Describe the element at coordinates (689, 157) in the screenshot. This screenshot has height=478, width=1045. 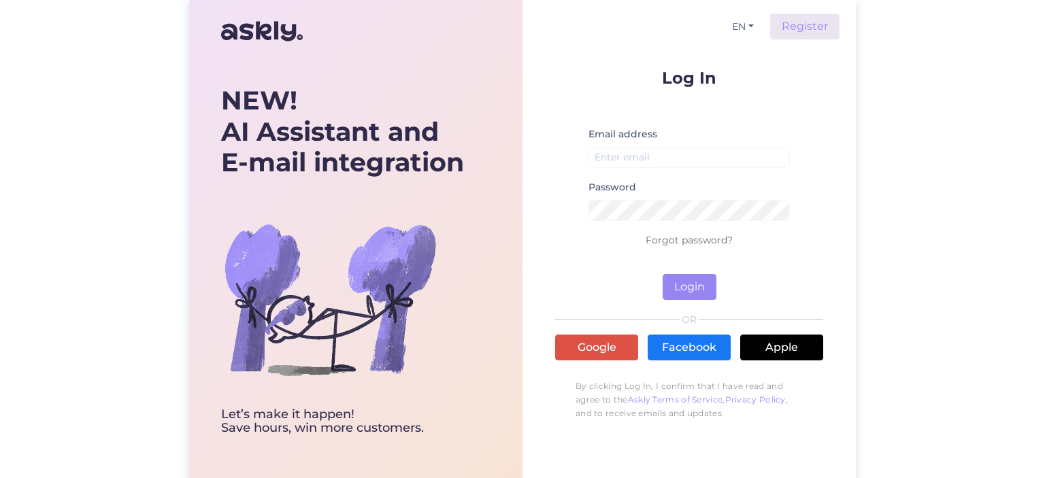
I see `input: Enter email` at that location.